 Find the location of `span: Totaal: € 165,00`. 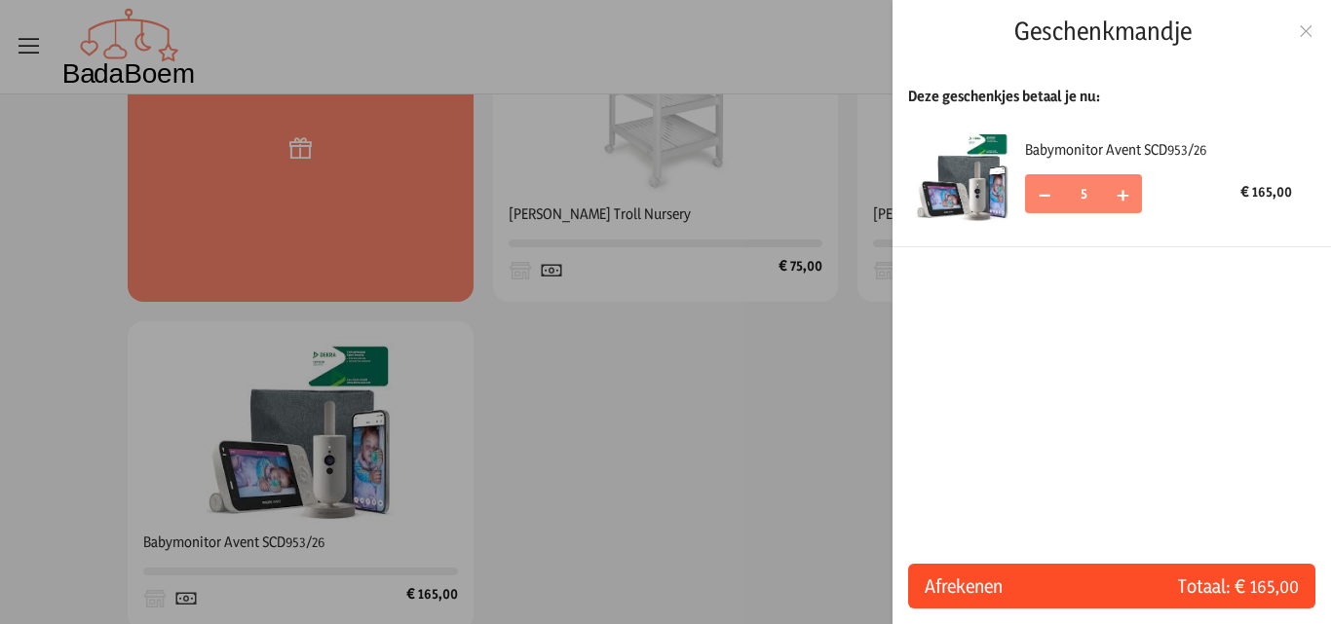

span: Totaal: € 165,00 is located at coordinates (1205, 586).